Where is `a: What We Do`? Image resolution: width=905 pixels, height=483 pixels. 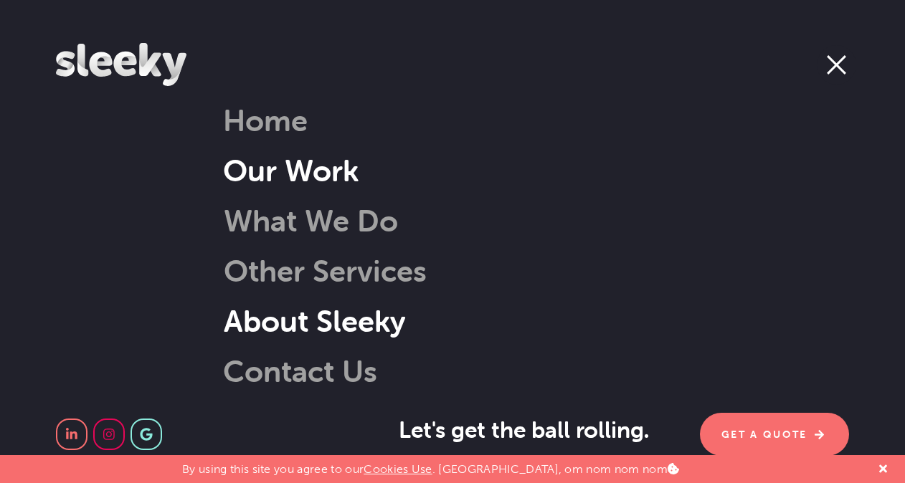
a: What We Do is located at coordinates (292, 220).